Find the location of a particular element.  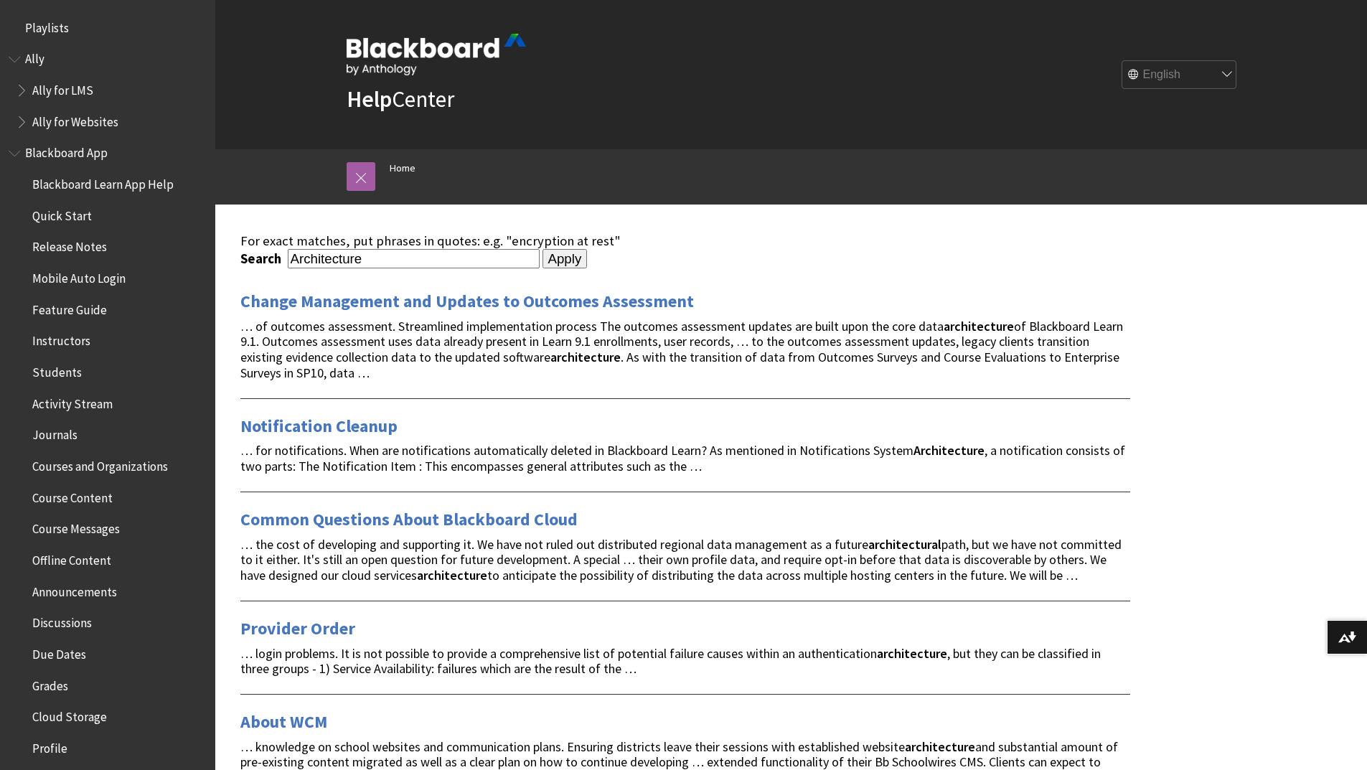

span: Release Notes is located at coordinates (70, 245).